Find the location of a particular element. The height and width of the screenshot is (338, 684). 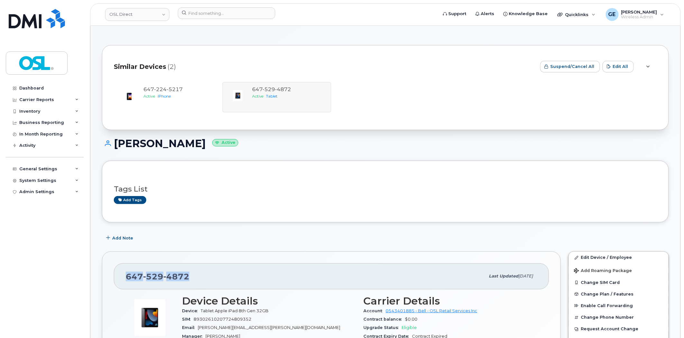

span: Tablet Apple iPad 8th Gen 32GB is located at coordinates (235, 310).